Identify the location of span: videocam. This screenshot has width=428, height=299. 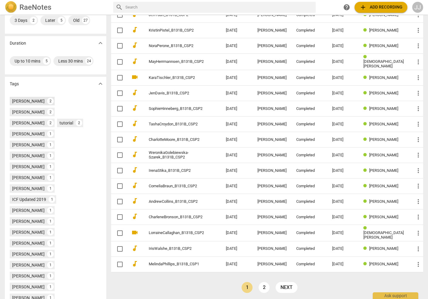
(135, 77).